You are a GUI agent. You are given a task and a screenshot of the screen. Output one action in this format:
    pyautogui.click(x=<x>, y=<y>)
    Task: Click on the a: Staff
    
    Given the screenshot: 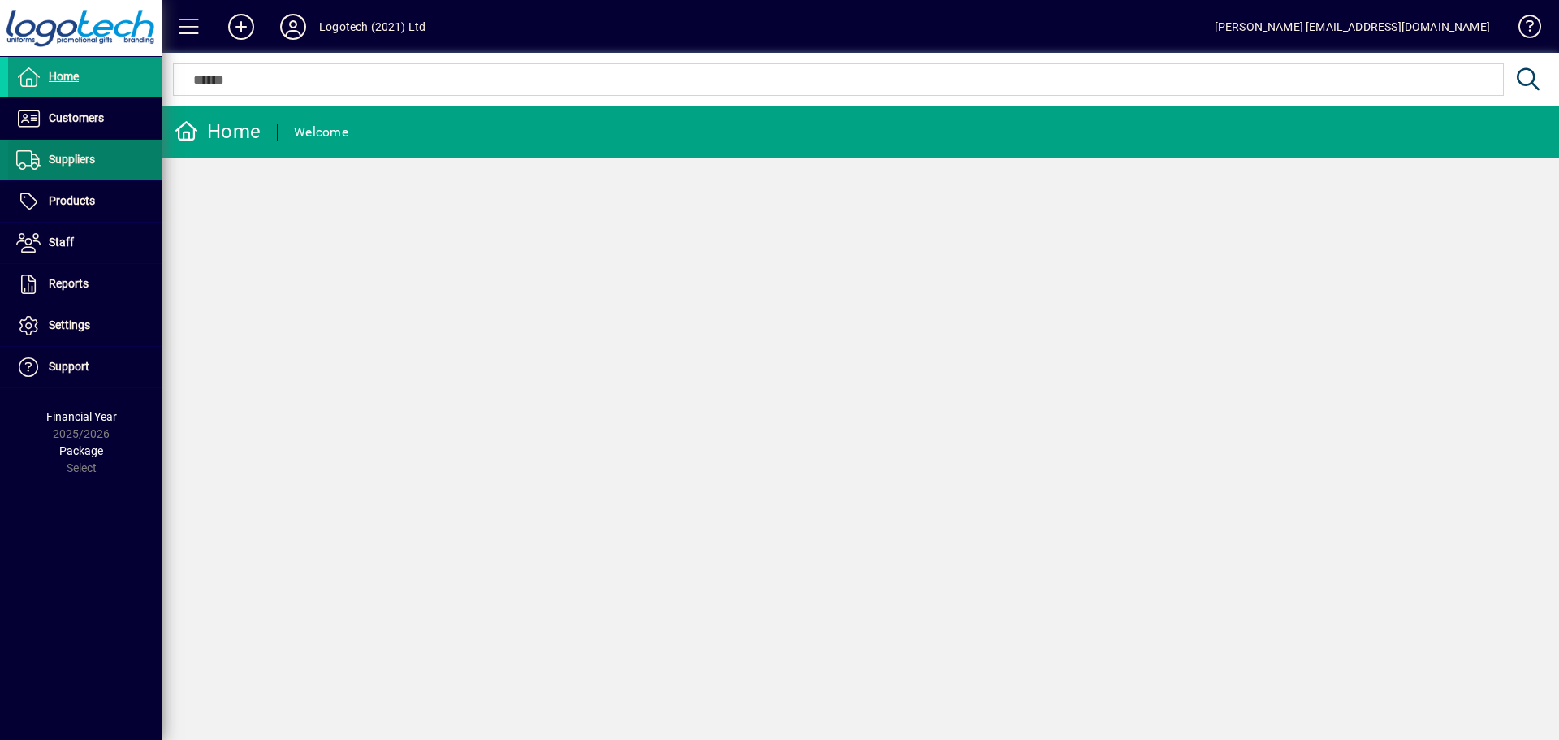 What is the action you would take?
    pyautogui.click(x=85, y=243)
    